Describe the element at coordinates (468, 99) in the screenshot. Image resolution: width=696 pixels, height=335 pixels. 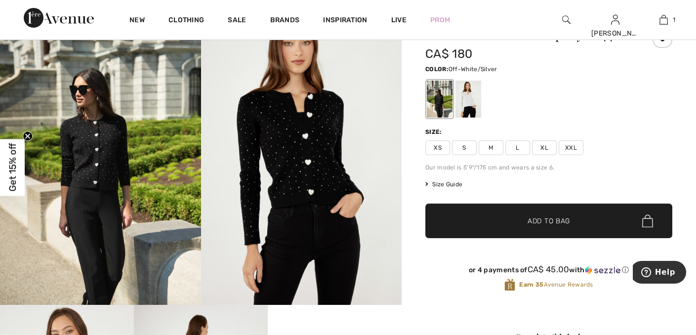
I see `div: Off-White/Silver` at that location.